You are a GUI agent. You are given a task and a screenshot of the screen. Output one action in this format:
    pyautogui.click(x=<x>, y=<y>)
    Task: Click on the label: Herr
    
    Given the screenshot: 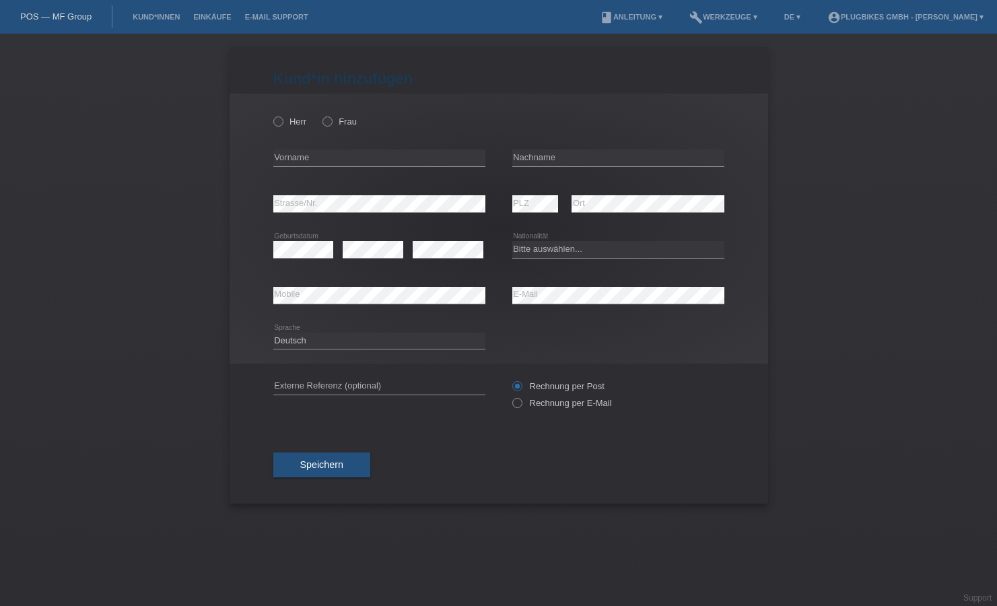 What is the action you would take?
    pyautogui.click(x=290, y=121)
    